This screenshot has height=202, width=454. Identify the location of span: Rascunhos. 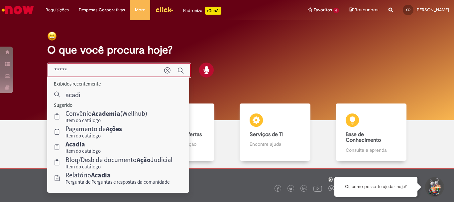
(366, 10).